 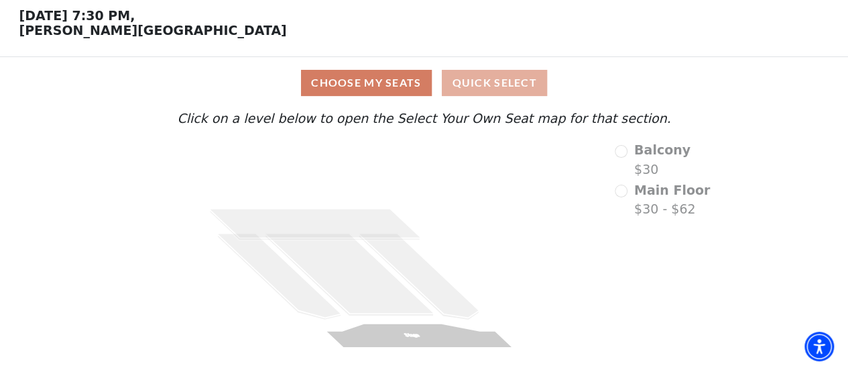 I want to click on label: $30 - $62, so click(x=672, y=199).